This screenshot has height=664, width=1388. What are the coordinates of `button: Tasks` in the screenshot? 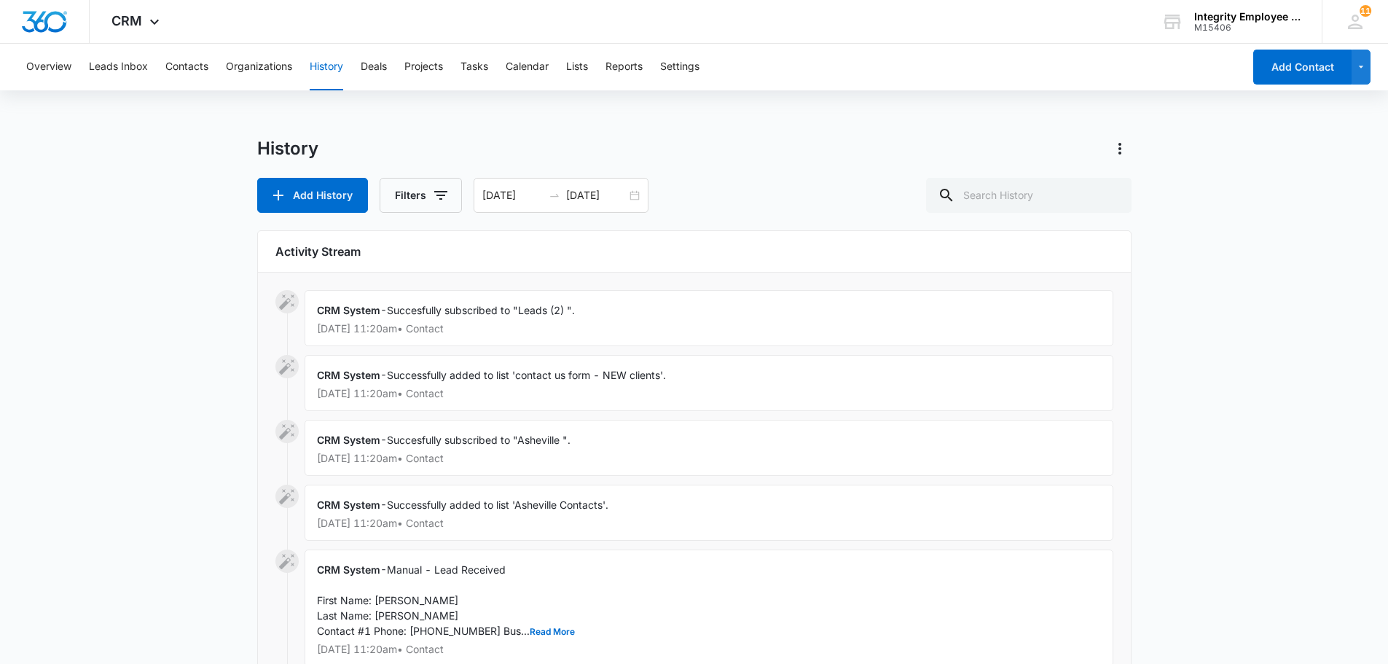 It's located at (474, 67).